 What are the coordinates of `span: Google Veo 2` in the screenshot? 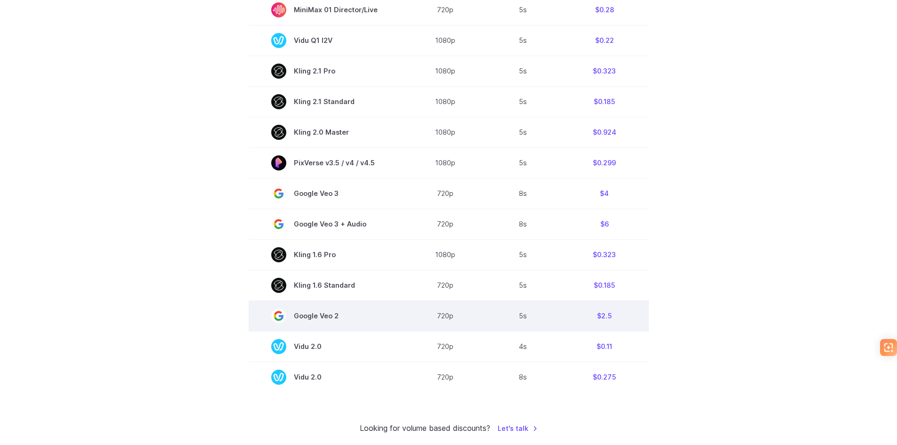 It's located at (327, 316).